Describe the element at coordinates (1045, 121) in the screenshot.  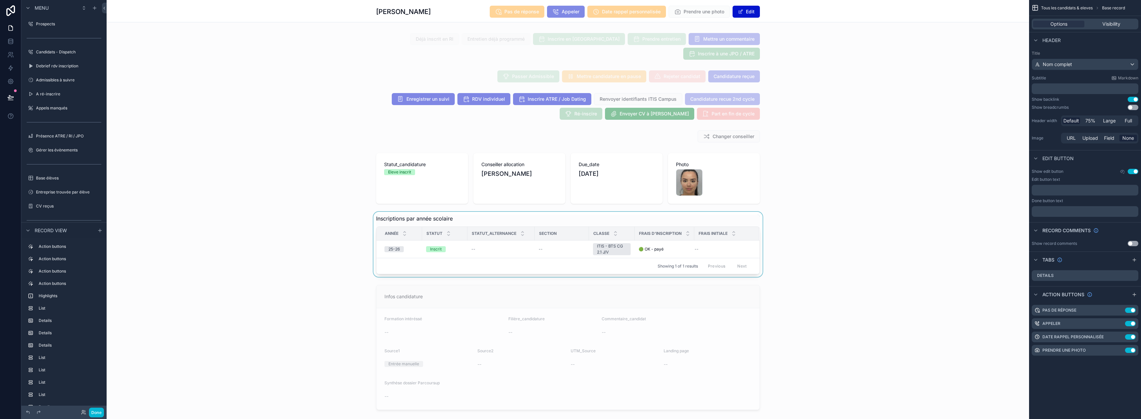
I see `label: Header width` at that location.